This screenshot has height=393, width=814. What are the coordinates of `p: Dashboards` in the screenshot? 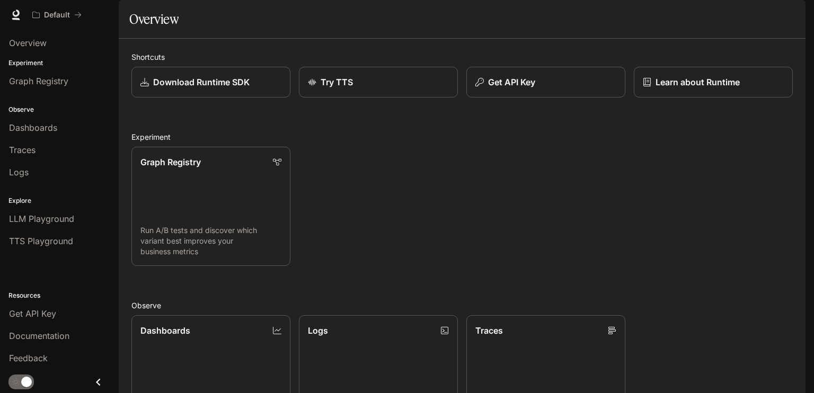 It's located at (165, 331).